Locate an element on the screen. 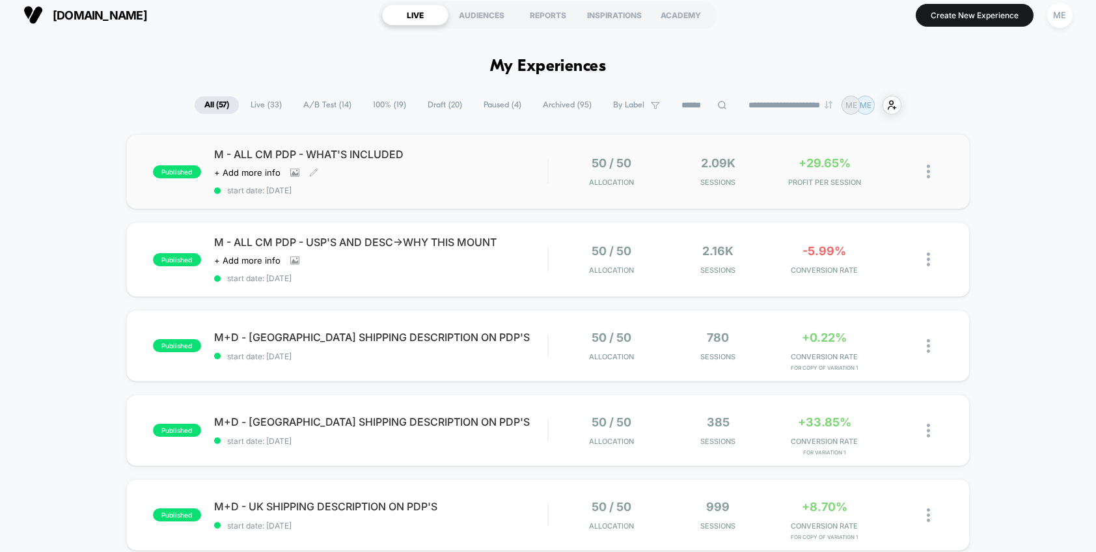 This screenshot has width=1096, height=552. span: M - ALL CM PDP - USP'S AND DESC->WHY THIS MOUNT is located at coordinates (381, 242).